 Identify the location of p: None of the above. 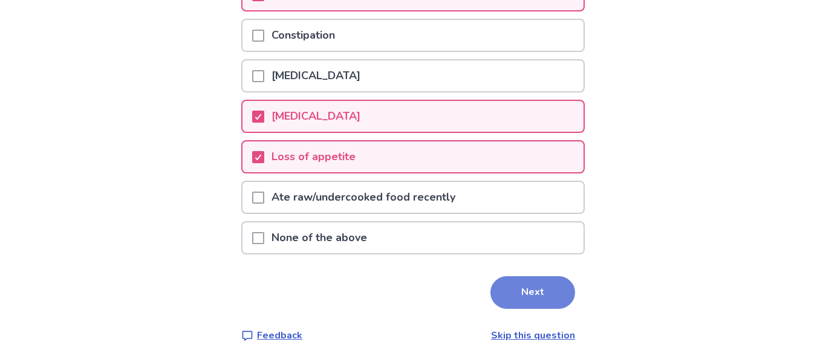
(319, 238).